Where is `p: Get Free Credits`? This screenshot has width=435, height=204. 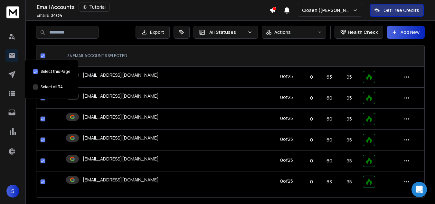
p: Get Free Credits is located at coordinates (402, 10).